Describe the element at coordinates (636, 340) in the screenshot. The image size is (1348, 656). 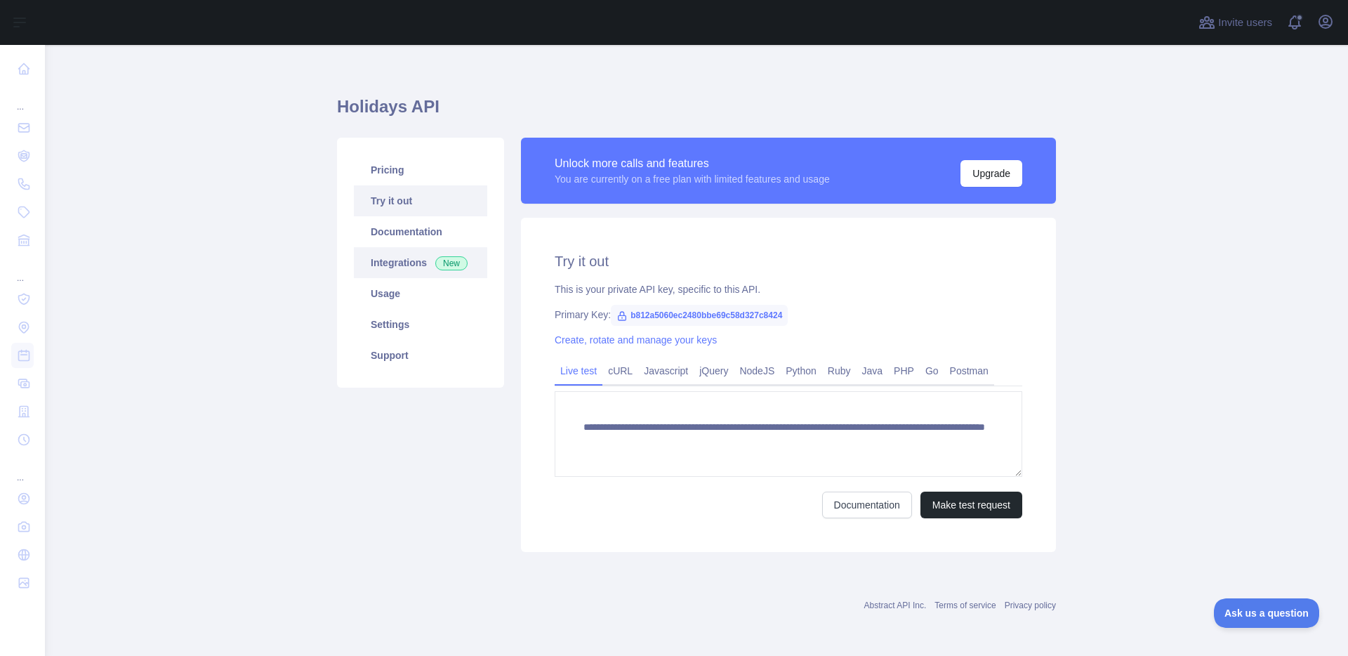
I see `a: Create, rotate and manage your keys` at that location.